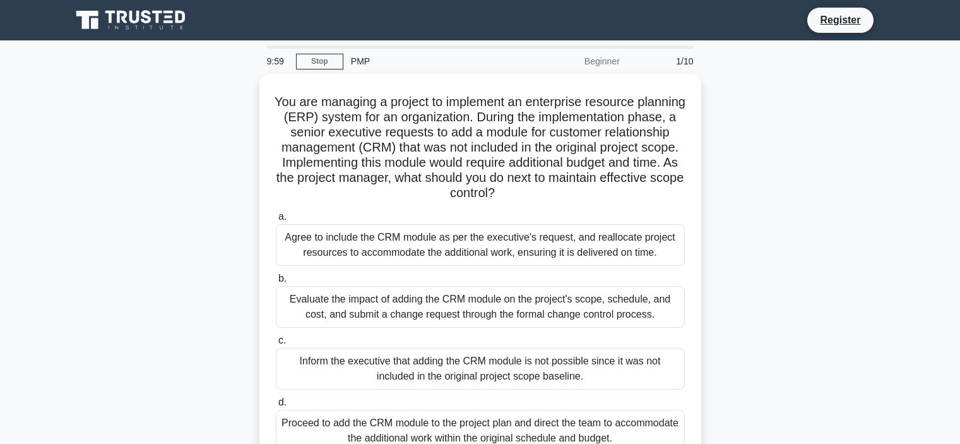 The width and height of the screenshot is (960, 444). Describe the element at coordinates (572, 61) in the screenshot. I see `div: Beginner` at that location.